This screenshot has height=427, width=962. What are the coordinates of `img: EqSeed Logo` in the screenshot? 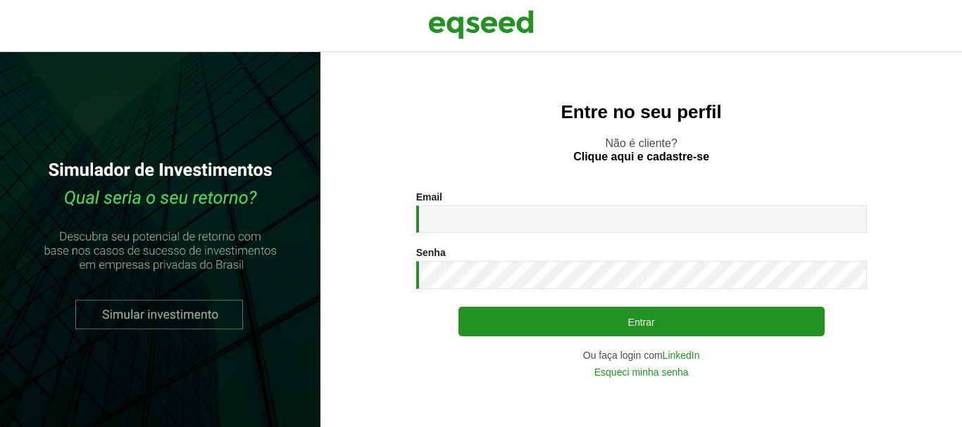 It's located at (481, 25).